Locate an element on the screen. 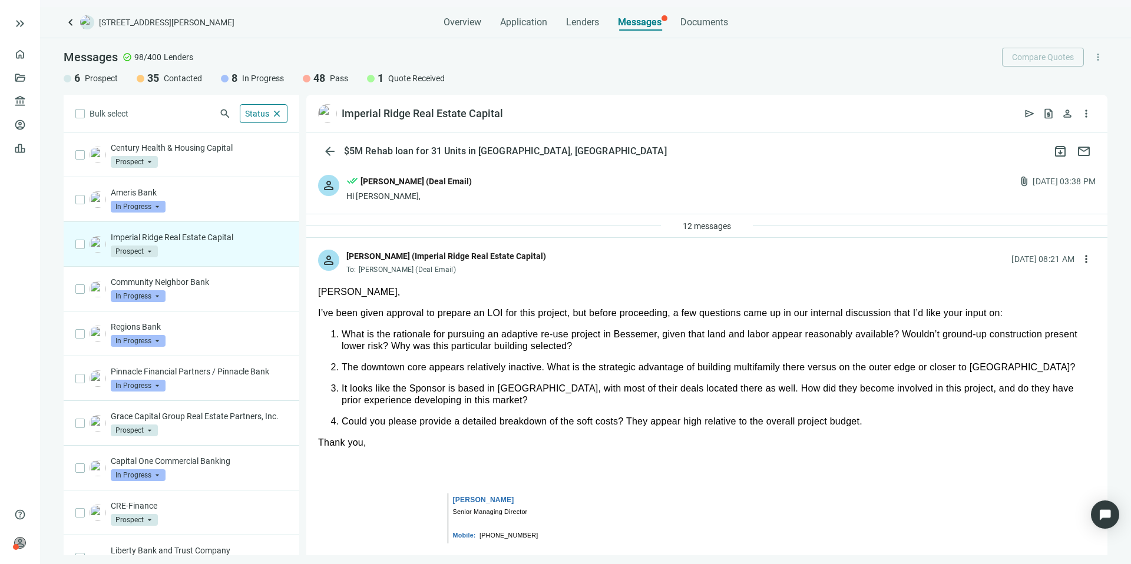  img: bfdbad23-6066-4a71-b994-7eba785b3ce1 is located at coordinates (98, 423).